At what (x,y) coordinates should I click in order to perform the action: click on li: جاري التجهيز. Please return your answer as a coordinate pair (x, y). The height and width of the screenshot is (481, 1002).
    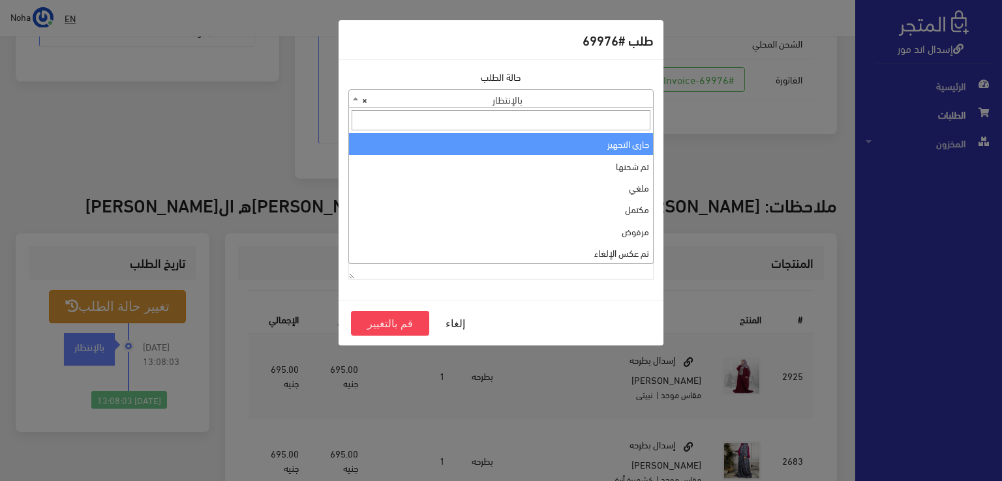
    Looking at the image, I should click on (501, 143).